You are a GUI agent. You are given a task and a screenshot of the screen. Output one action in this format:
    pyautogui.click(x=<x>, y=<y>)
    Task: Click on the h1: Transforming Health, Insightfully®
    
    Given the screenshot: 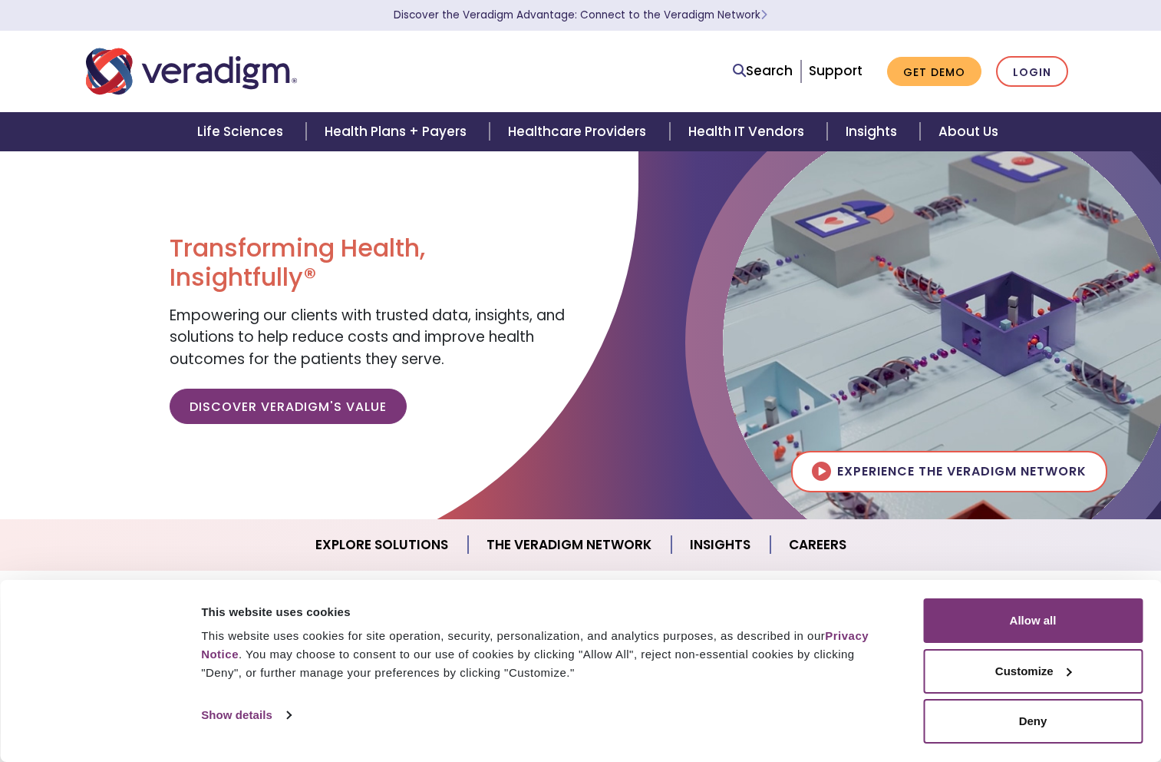 What is the action you would take?
    pyautogui.click(x=369, y=263)
    